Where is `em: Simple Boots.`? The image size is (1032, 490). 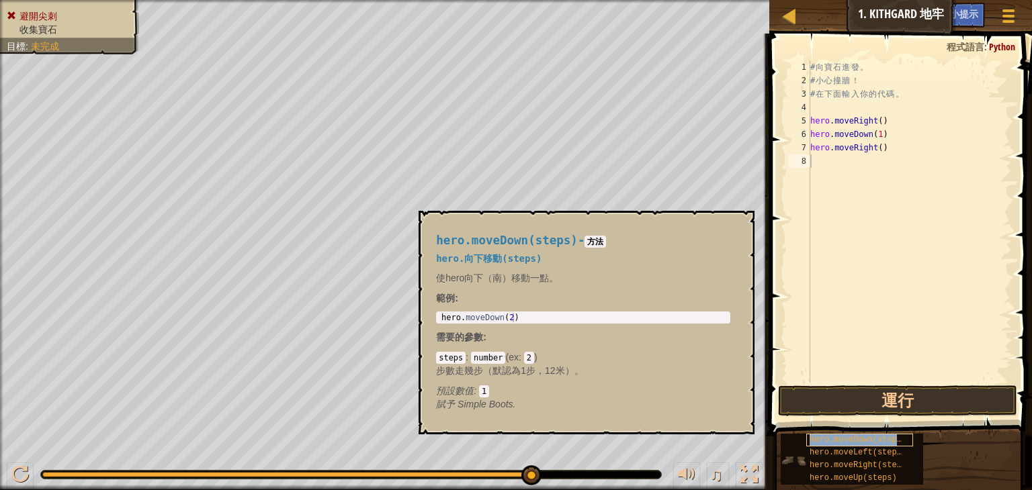
em: Simple Boots. is located at coordinates (476, 404).